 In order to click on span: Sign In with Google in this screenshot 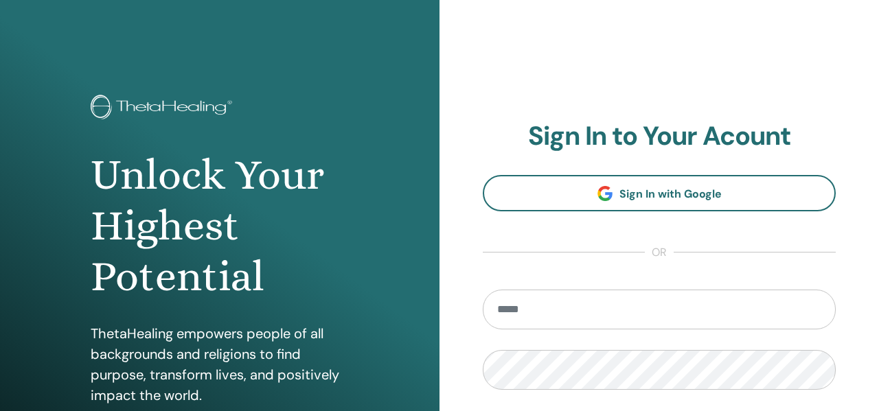, I will do `click(670, 194)`.